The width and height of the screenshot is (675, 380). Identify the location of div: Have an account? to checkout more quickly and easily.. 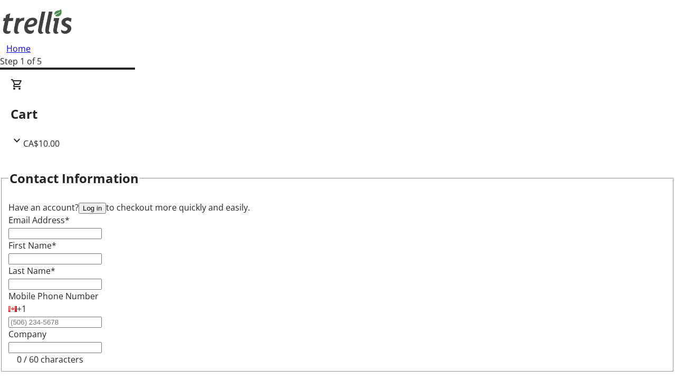
(338, 207).